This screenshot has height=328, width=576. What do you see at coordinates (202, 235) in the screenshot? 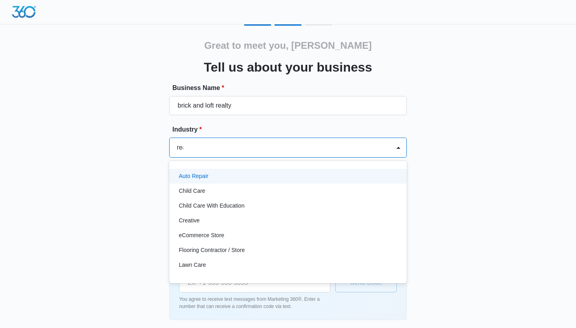
I see `p: eCommerce Store` at bounding box center [202, 235].